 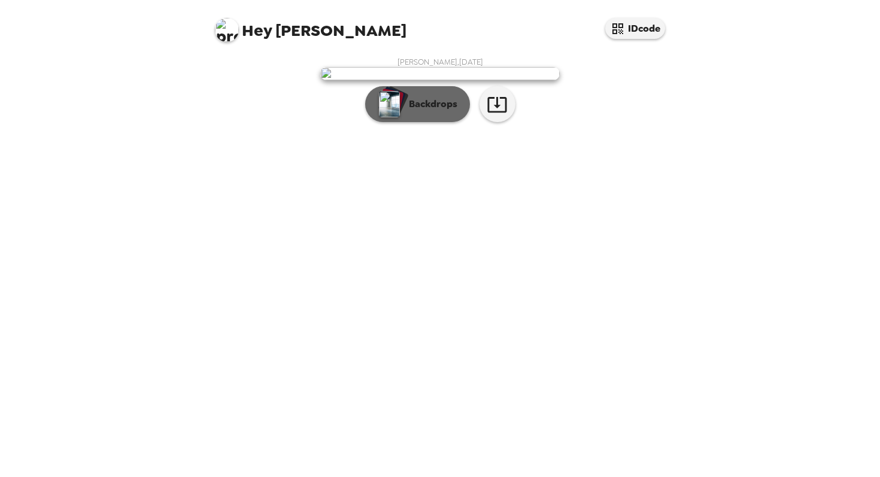 What do you see at coordinates (635, 28) in the screenshot?
I see `button: IDcode` at bounding box center [635, 28].